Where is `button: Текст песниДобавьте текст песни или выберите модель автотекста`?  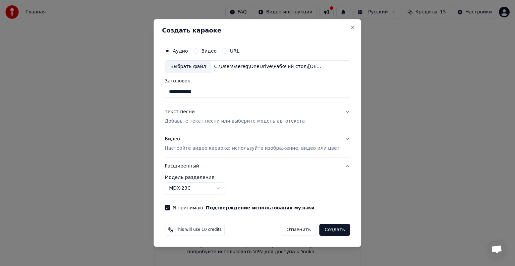 button: Текст песниДобавьте текст песни или выберите модель автотекста is located at coordinates (257, 117).